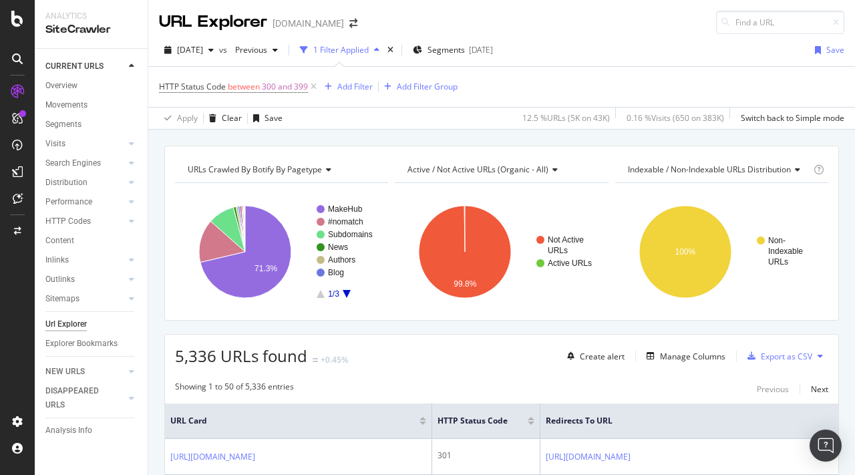 This screenshot has width=855, height=475. What do you see at coordinates (222, 118) in the screenshot?
I see `button: Clear` at bounding box center [222, 118].